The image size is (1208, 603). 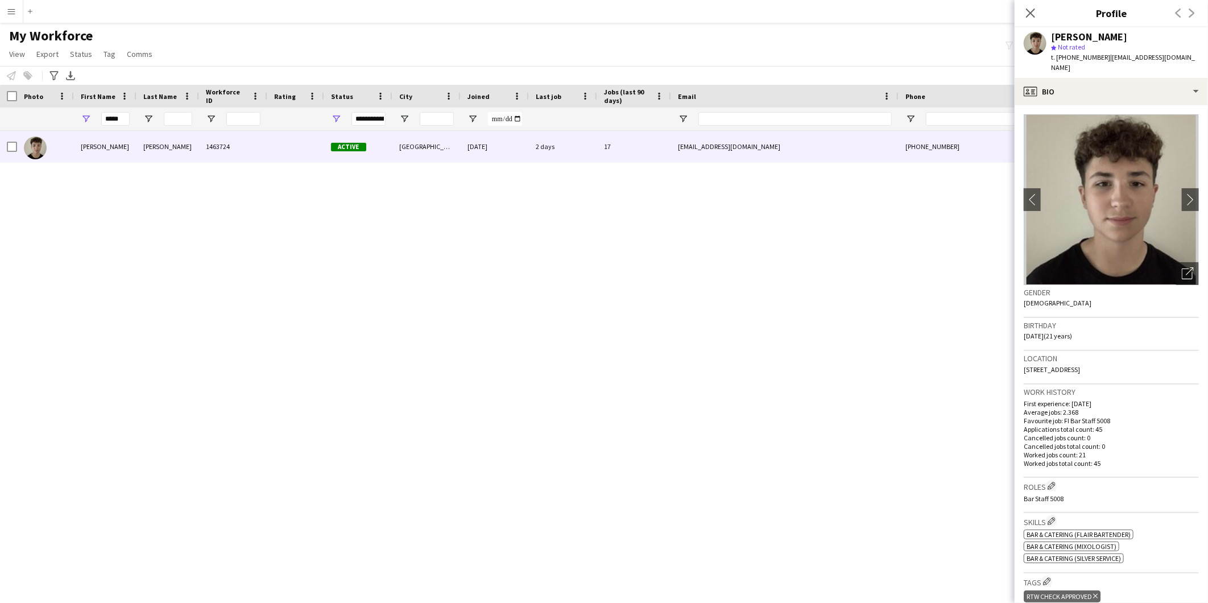 What do you see at coordinates (795, 119) in the screenshot?
I see `input: Email Filter Input` at bounding box center [795, 119].